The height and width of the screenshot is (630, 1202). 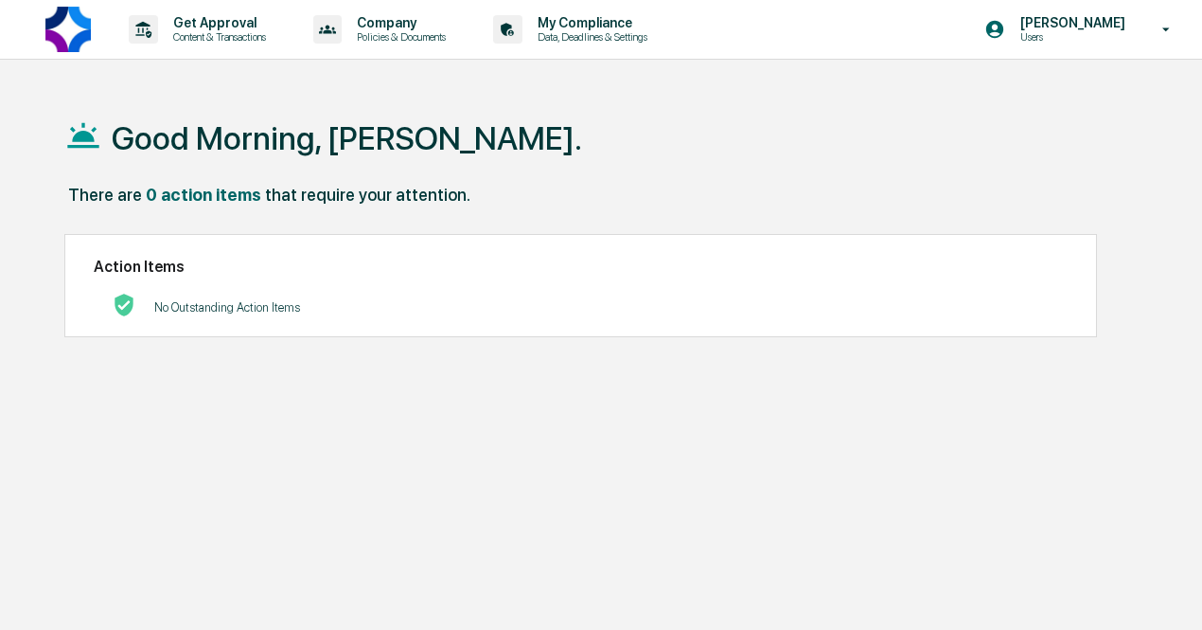 What do you see at coordinates (204, 194) in the screenshot?
I see `div: 0 action items` at bounding box center [204, 194].